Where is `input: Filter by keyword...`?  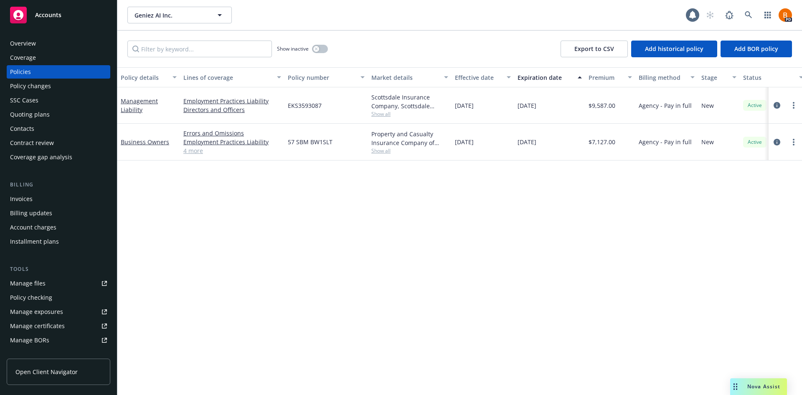 input: Filter by keyword... is located at coordinates (200, 49).